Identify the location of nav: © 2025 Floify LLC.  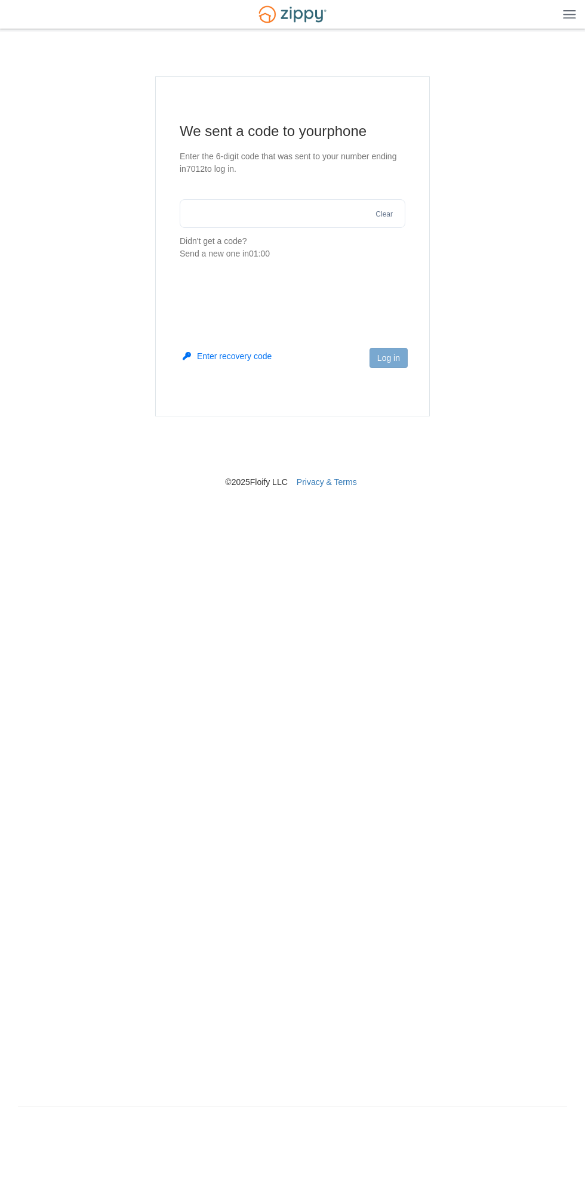
(292, 452).